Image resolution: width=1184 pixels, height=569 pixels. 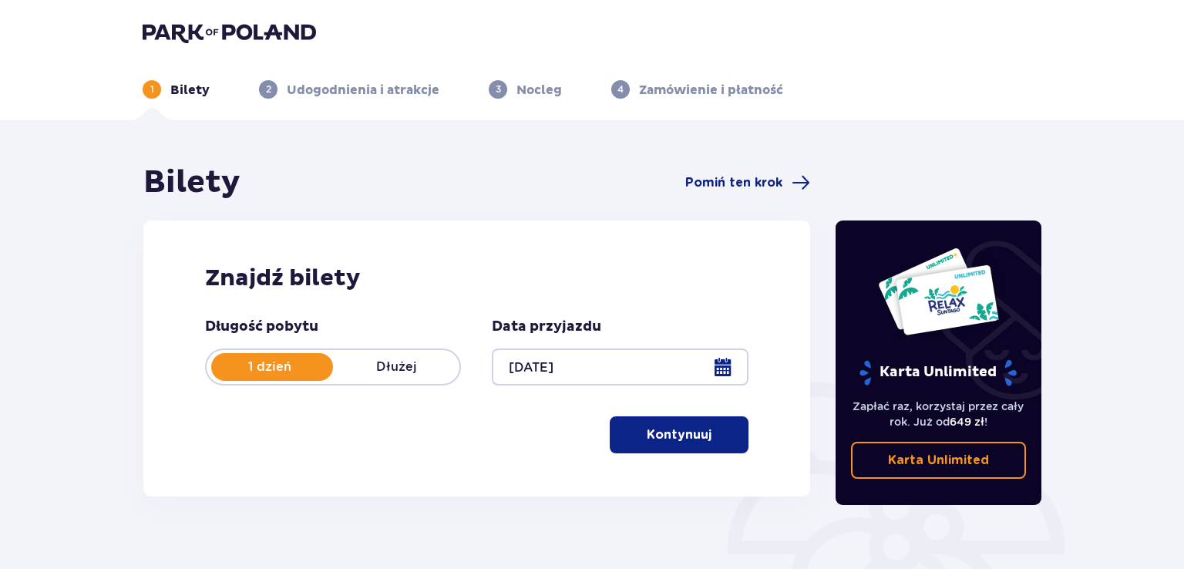 I want to click on p: 1, so click(x=152, y=89).